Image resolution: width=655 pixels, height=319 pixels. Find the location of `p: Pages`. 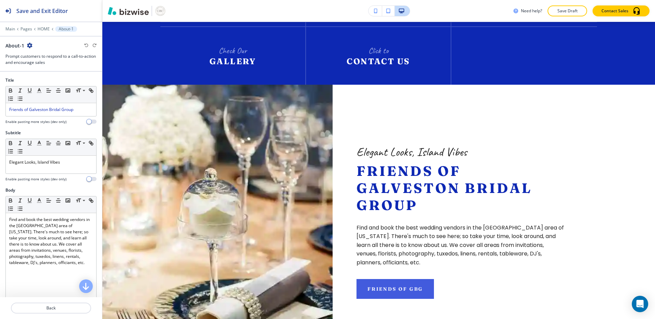

p: Pages is located at coordinates (26, 29).